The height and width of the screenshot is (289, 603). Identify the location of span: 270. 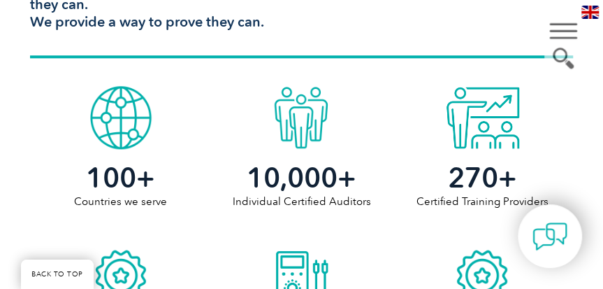
(473, 178).